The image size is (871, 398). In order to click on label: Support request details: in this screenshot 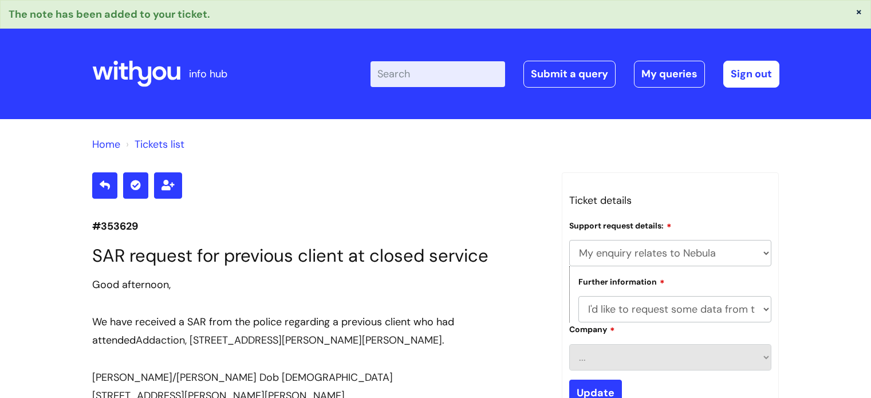, I will do `click(620, 225)`.